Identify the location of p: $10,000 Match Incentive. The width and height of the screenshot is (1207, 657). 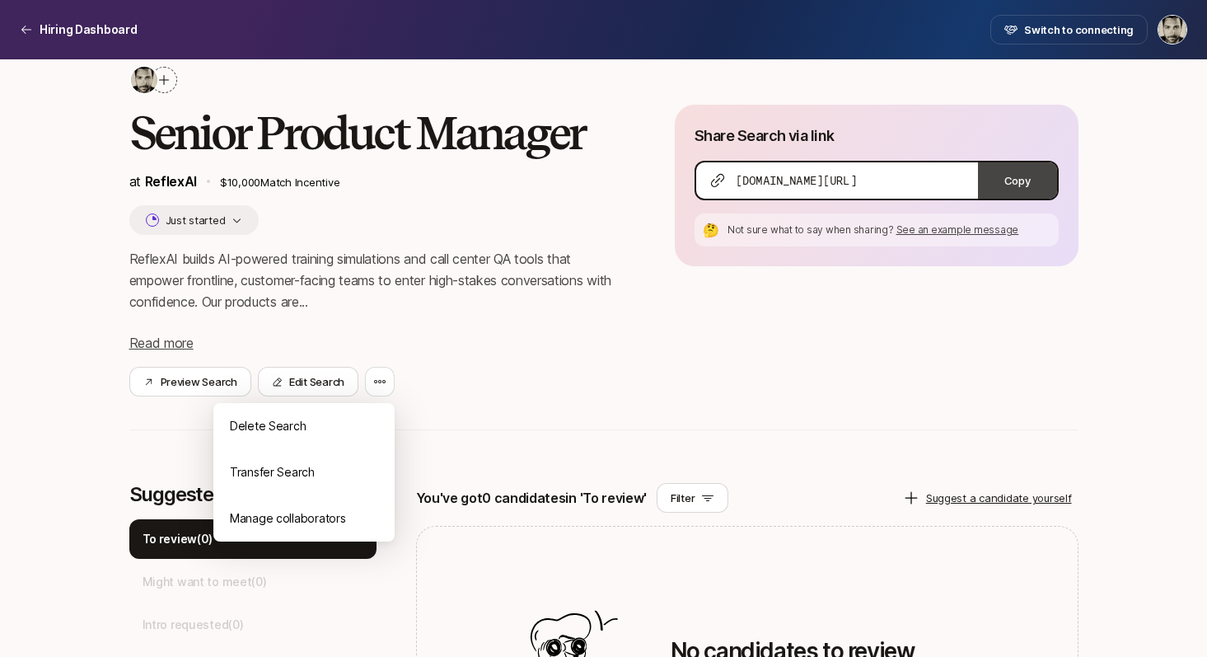
(421, 182).